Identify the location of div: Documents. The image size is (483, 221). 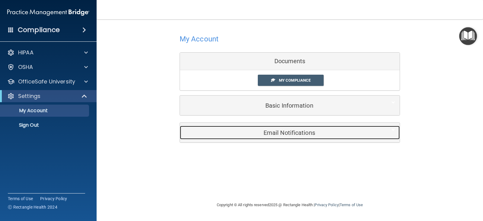
(290, 61).